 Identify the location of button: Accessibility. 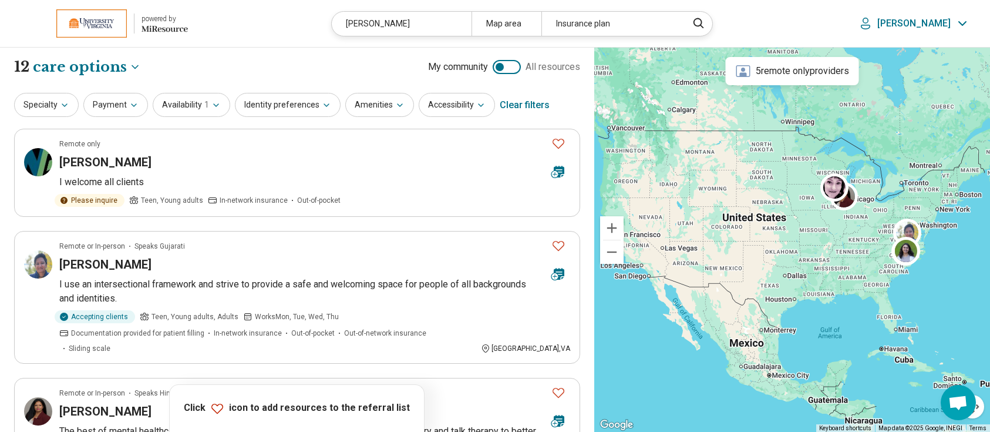
(457, 105).